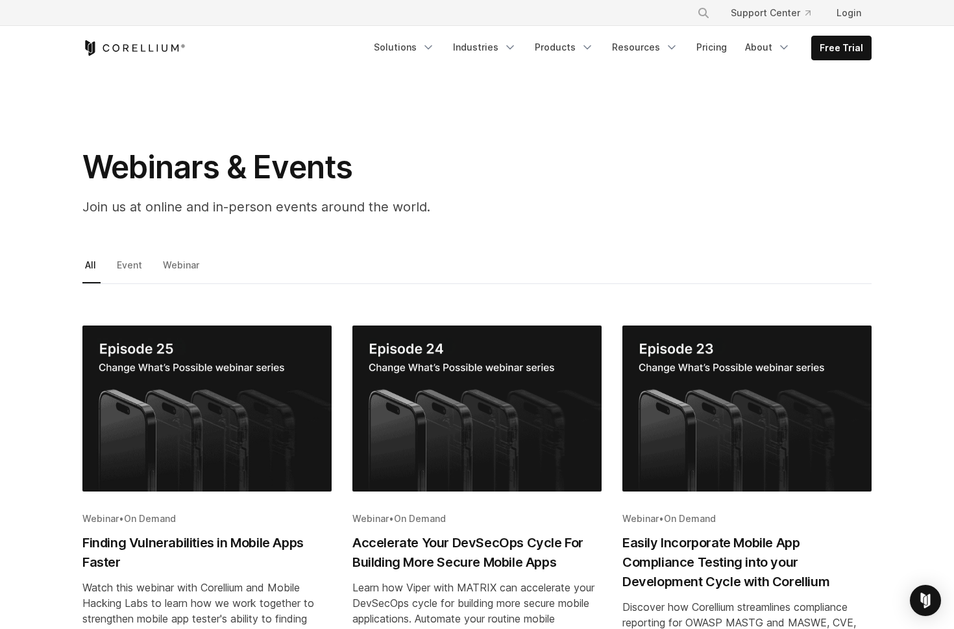  I want to click on a: Pricing, so click(711, 47).